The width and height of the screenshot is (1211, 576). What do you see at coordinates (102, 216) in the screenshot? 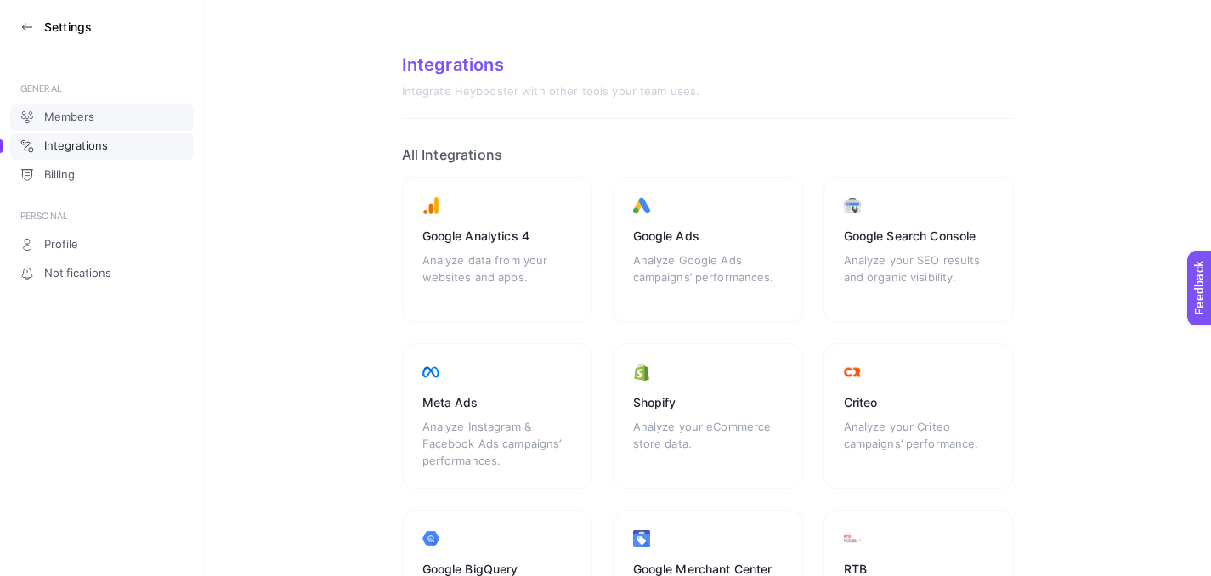
I see `div: PERSONAL` at bounding box center [102, 216].